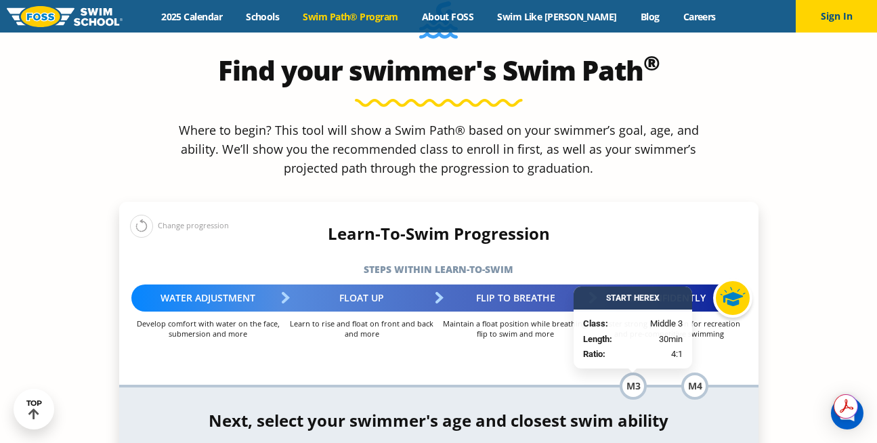  Describe the element at coordinates (439, 149) in the screenshot. I see `p: Where to begin? This tool will show a Swim Path® based on your swimmer’s goal, age, and ability. ...` at that location.